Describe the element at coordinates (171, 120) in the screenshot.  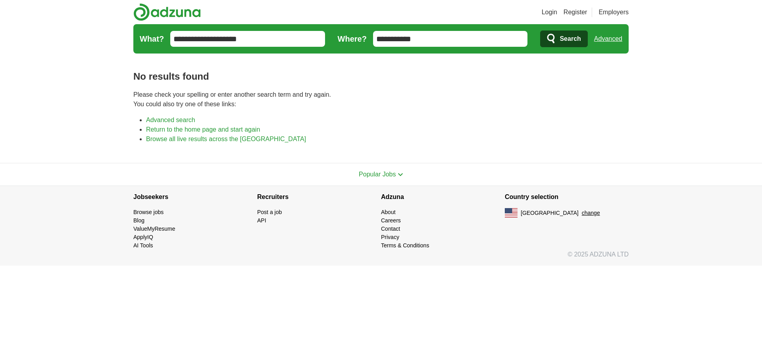
I see `a: Advanced search` at that location.